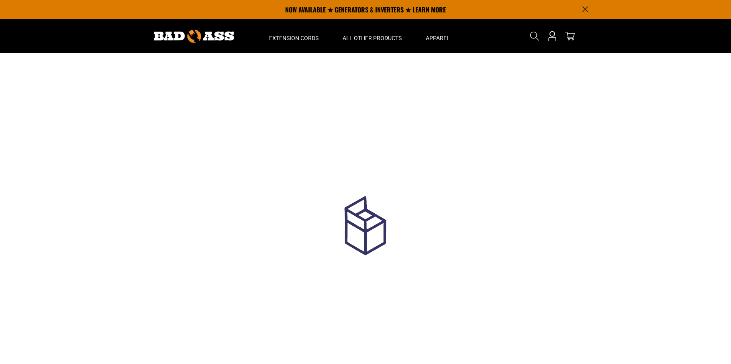 The image size is (731, 364). I want to click on summary: Apparel, so click(438, 36).